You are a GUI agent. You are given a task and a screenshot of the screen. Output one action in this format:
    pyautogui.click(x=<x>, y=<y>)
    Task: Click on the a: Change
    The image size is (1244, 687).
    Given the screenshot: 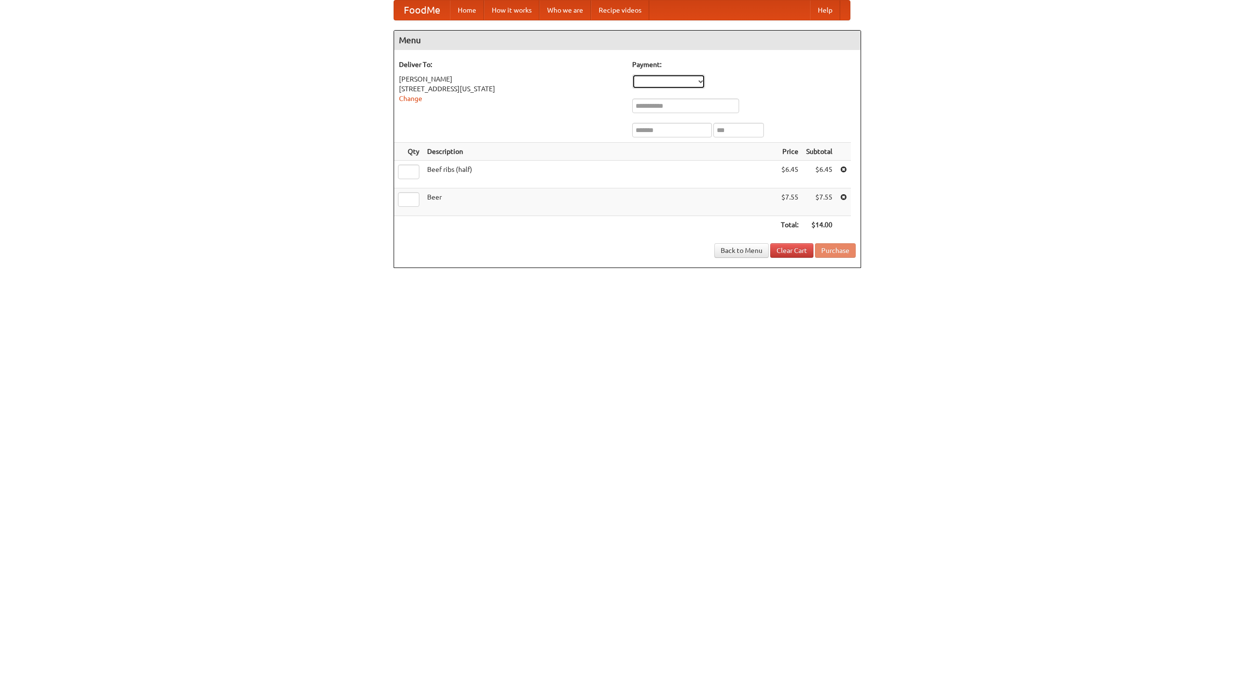 What is the action you would take?
    pyautogui.click(x=411, y=99)
    